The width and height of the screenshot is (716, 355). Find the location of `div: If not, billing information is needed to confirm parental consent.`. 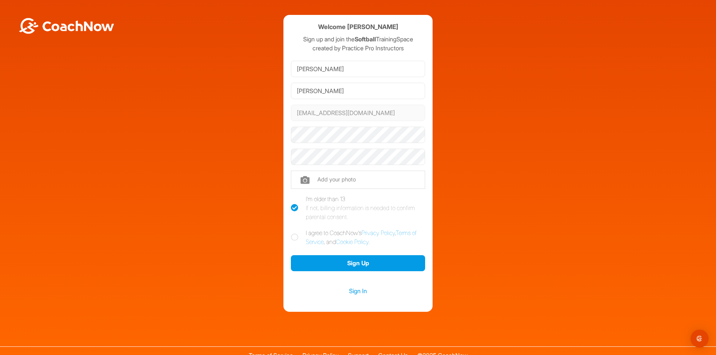

div: If not, billing information is needed to confirm parental consent. is located at coordinates (365, 213).